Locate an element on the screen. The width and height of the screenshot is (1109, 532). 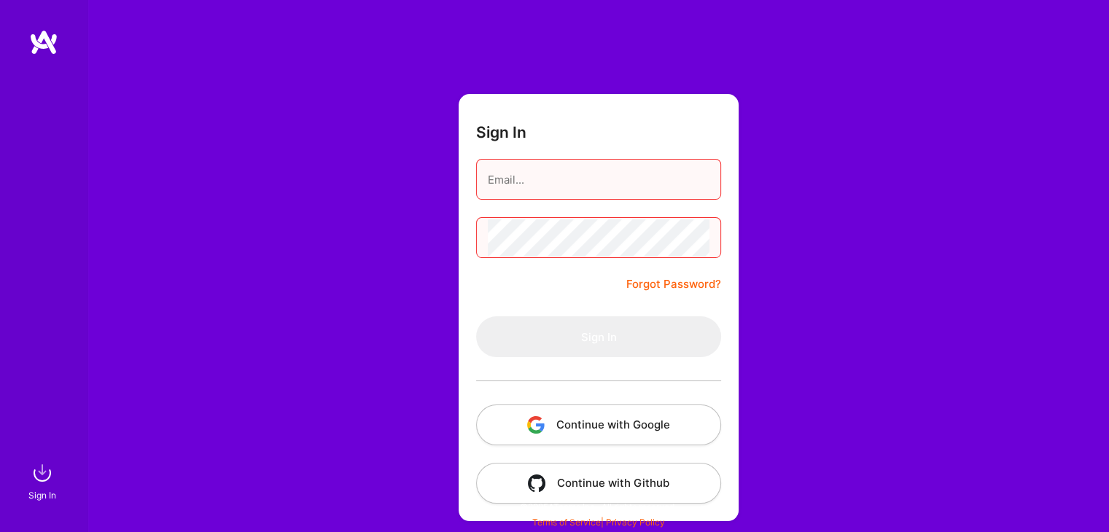
input: Email... is located at coordinates (599, 179).